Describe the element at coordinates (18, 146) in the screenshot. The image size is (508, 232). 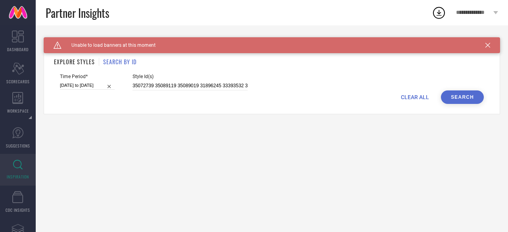
I see `span: SUGGESTIONS` at that location.